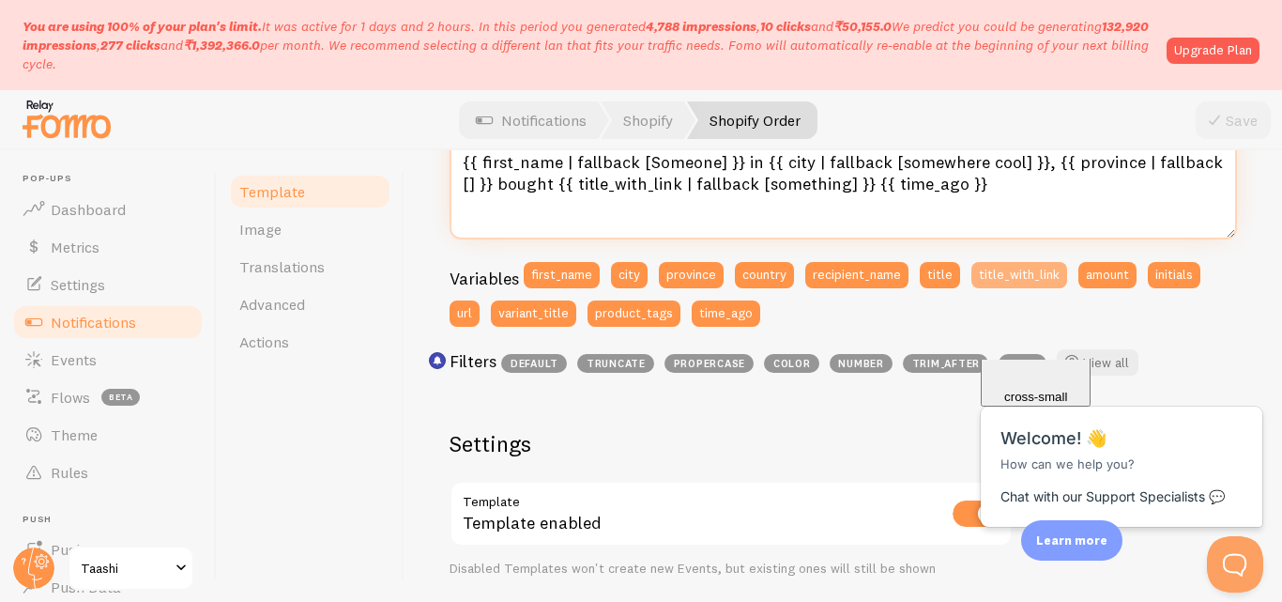 The image size is (1282, 602). What do you see at coordinates (108, 284) in the screenshot?
I see `a: Settings` at bounding box center [108, 284].